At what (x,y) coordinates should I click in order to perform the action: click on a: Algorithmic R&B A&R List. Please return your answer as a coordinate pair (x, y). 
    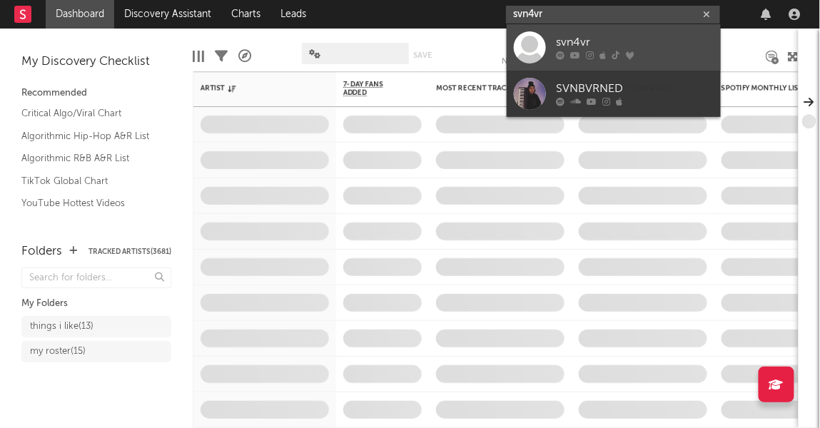
    Looking at the image, I should click on (89, 158).